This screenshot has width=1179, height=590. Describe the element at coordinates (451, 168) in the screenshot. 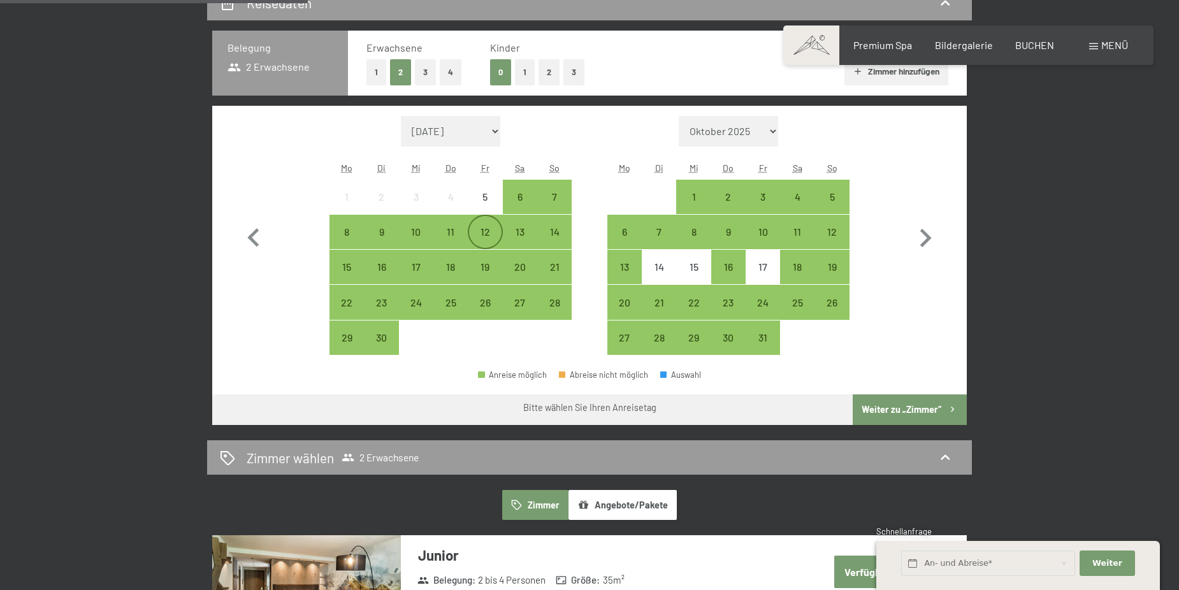

I see `abbr: Donnerstag` at that location.